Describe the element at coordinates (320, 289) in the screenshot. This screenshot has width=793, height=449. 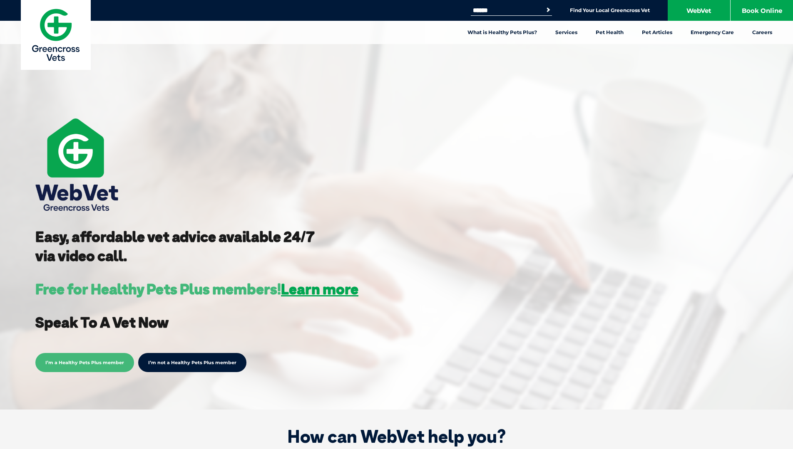
I see `a: Learn more` at that location.